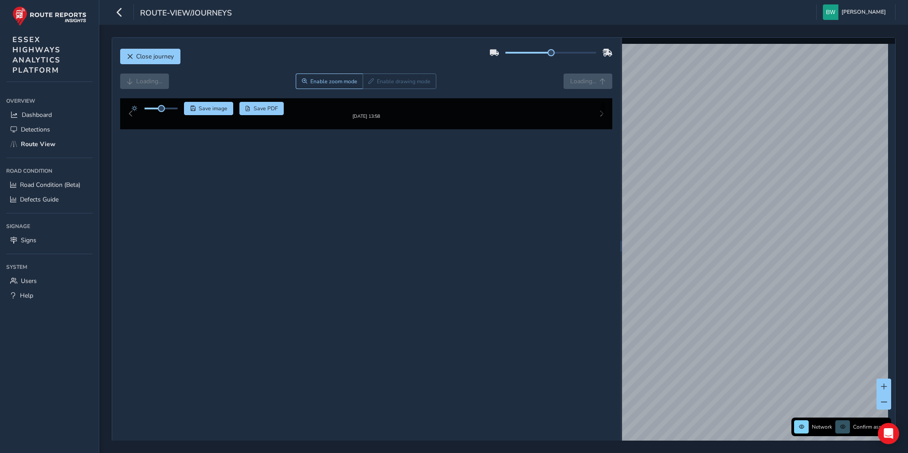 The width and height of the screenshot is (908, 453). What do you see at coordinates (35, 129) in the screenshot?
I see `span: Detections` at bounding box center [35, 129].